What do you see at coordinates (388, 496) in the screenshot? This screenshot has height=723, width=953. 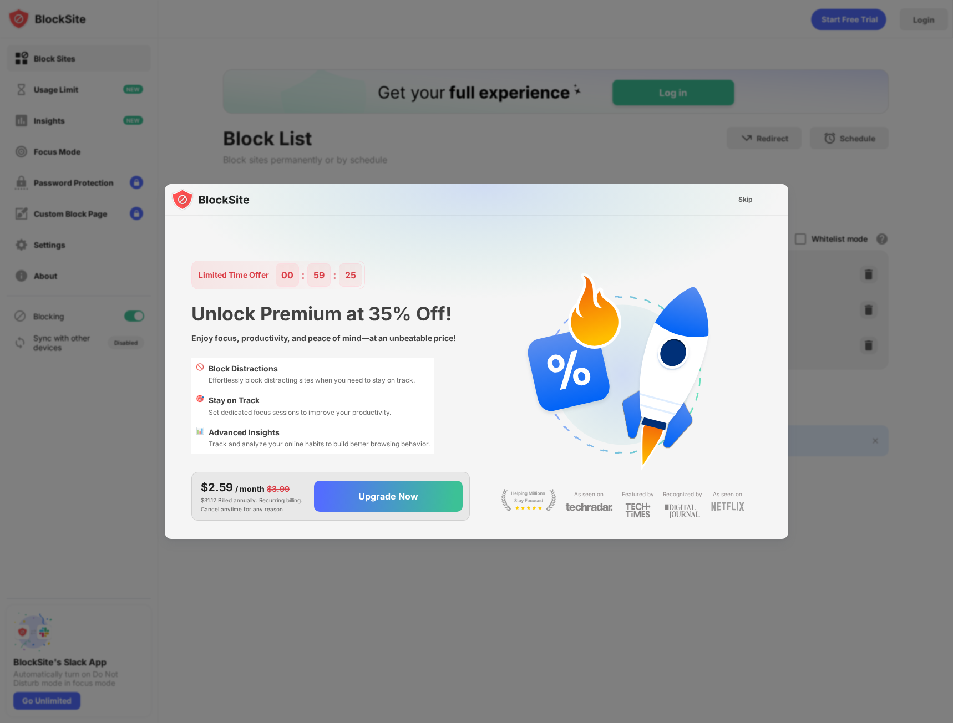 I see `div: Upgrade Now` at bounding box center [388, 496].